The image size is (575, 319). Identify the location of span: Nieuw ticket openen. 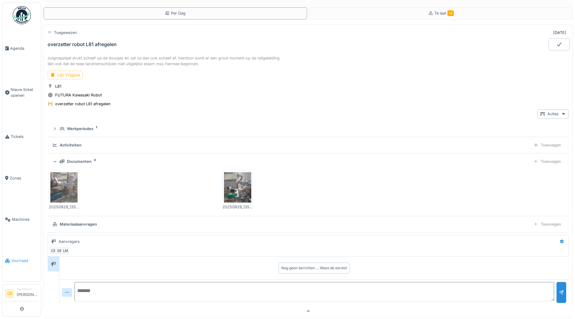
(25, 93).